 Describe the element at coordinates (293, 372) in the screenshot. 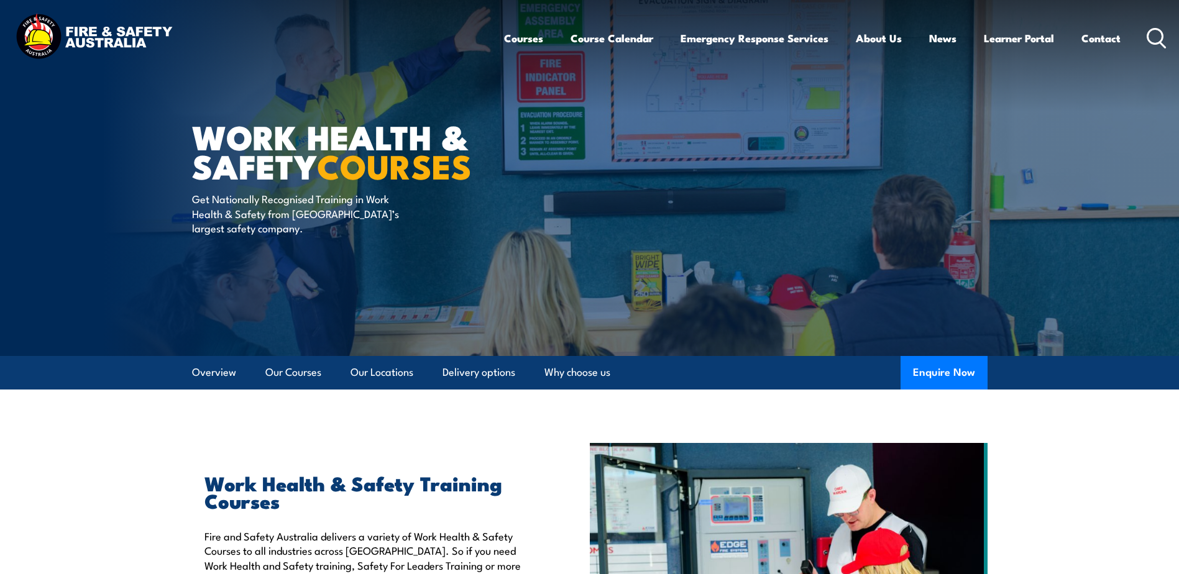

I see `a: Our Courses` at that location.